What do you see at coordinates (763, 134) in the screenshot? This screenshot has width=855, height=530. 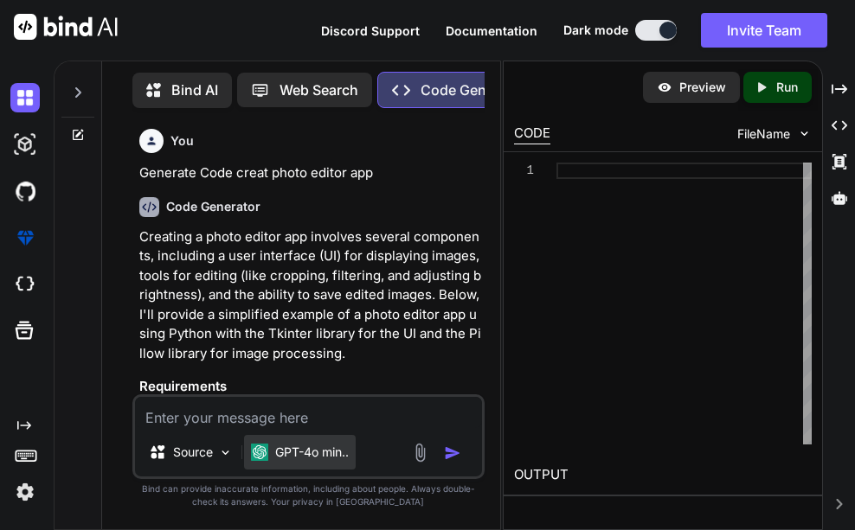 I see `span: FileName` at bounding box center [763, 134].